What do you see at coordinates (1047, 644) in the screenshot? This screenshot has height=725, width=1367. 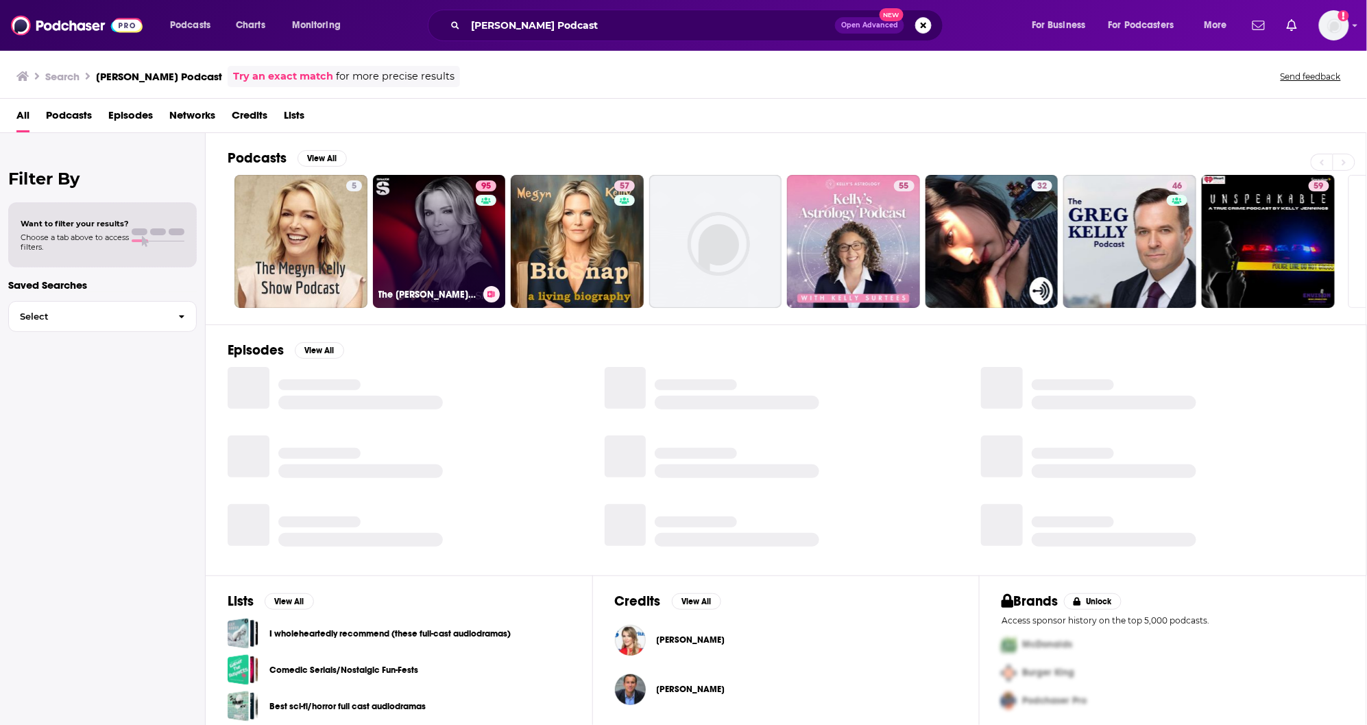 I see `span: McDonalds` at bounding box center [1047, 644].